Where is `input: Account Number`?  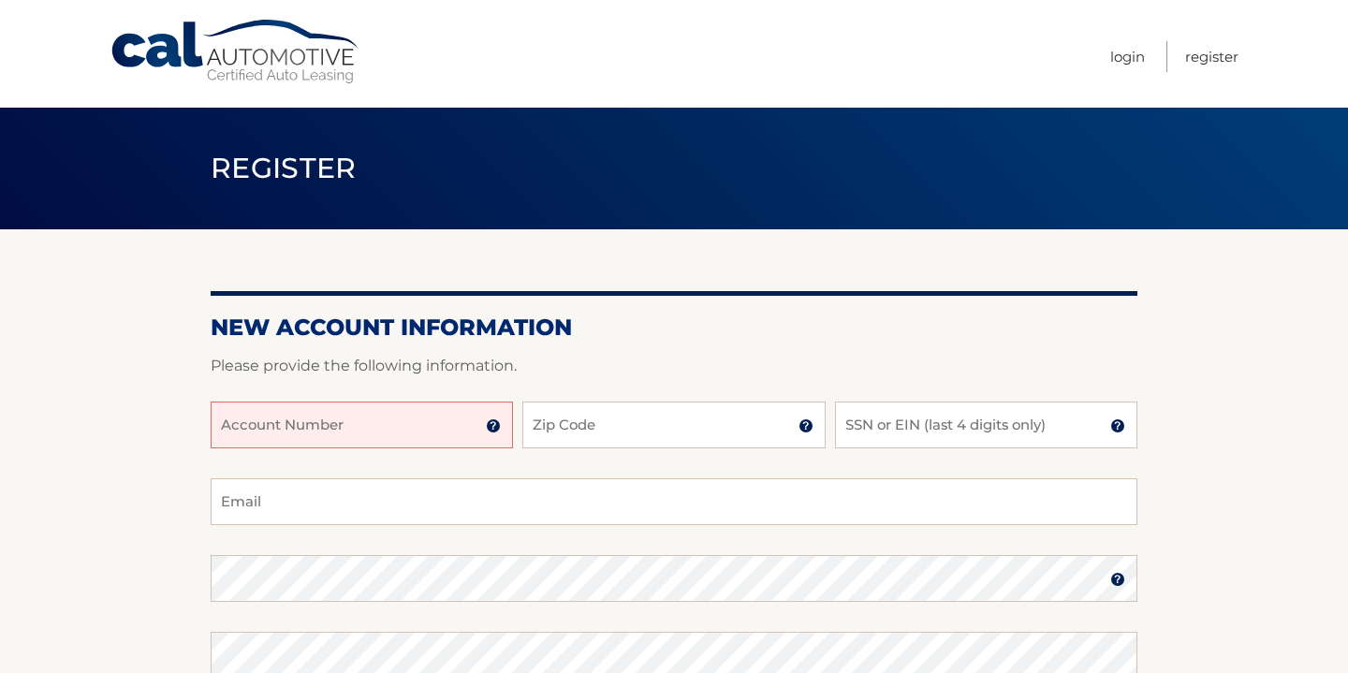 input: Account Number is located at coordinates (361, 425).